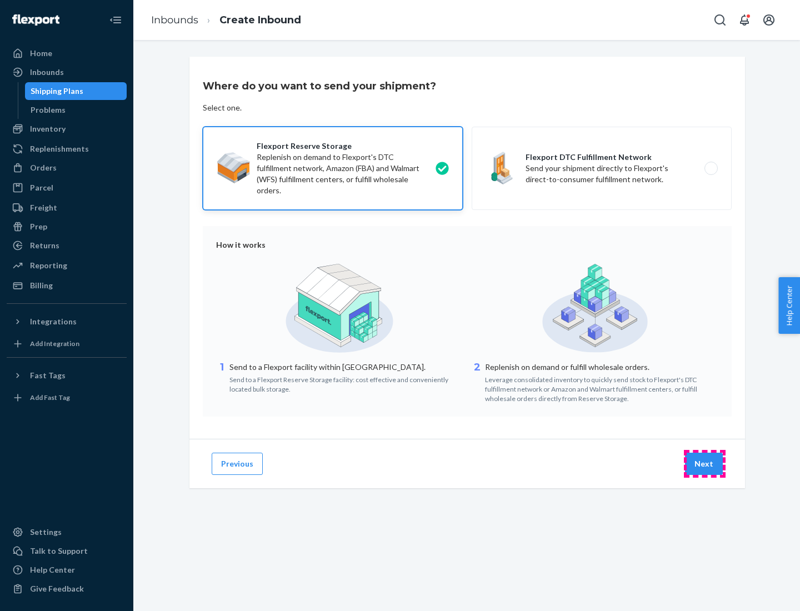 The width and height of the screenshot is (800, 611). I want to click on div: Parcel, so click(42, 188).